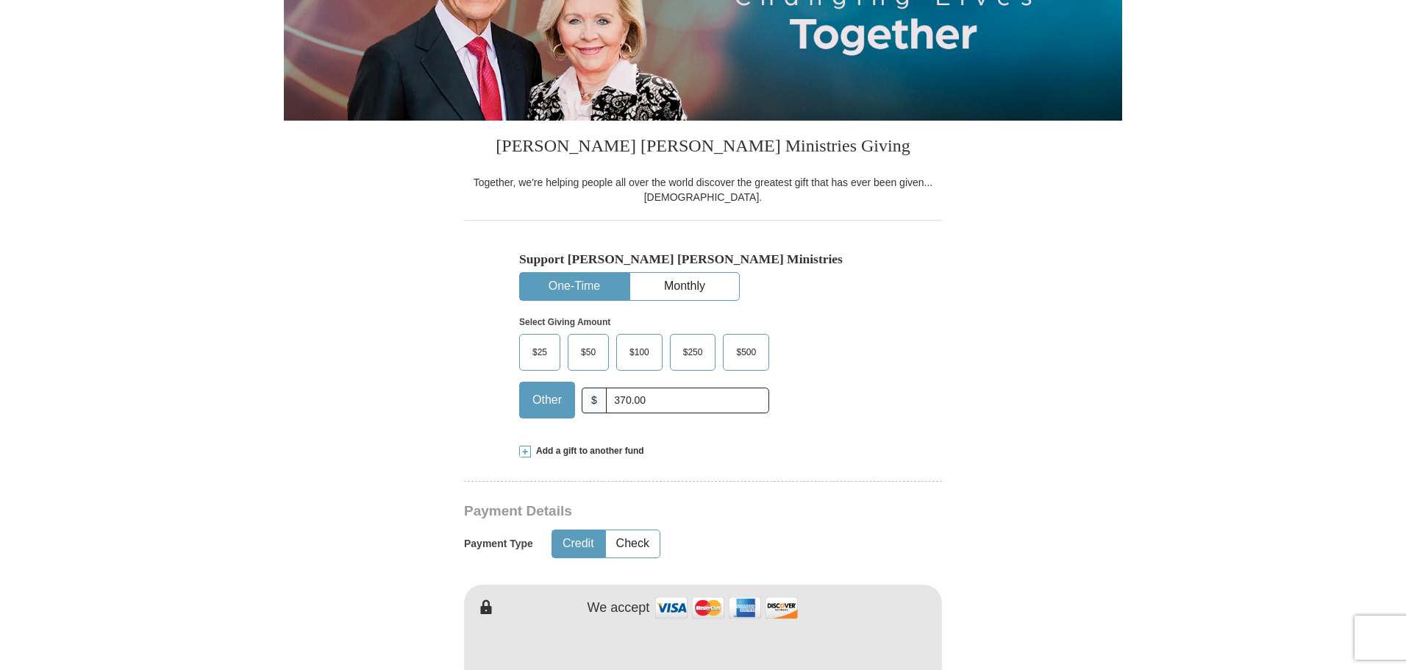 This screenshot has width=1406, height=670. I want to click on div: Together, we're helping people all over the world discover the greatest gift that has ever been g..., so click(703, 190).